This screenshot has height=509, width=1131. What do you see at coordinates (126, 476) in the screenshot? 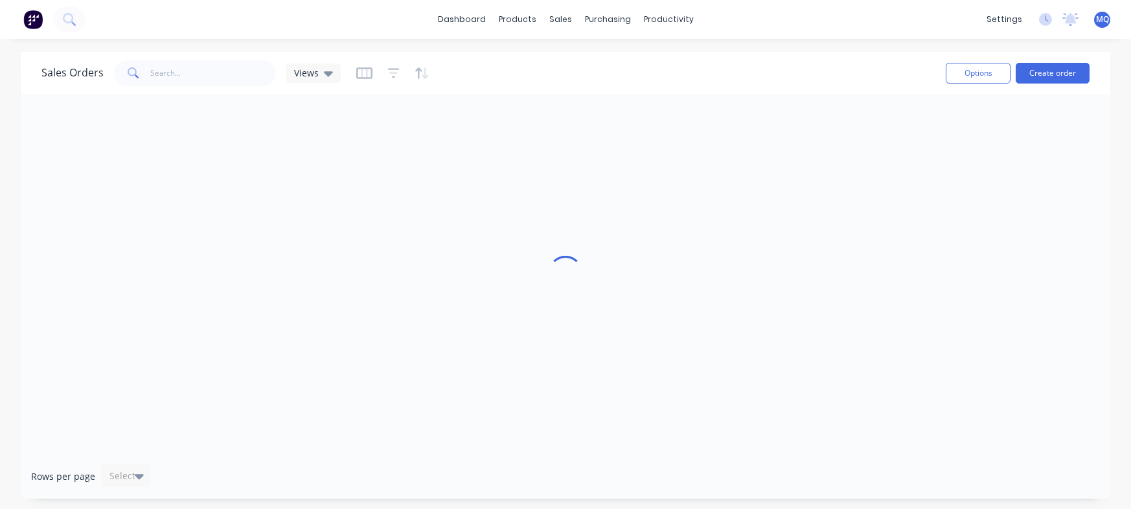
I see `div: Select...` at bounding box center [126, 476].